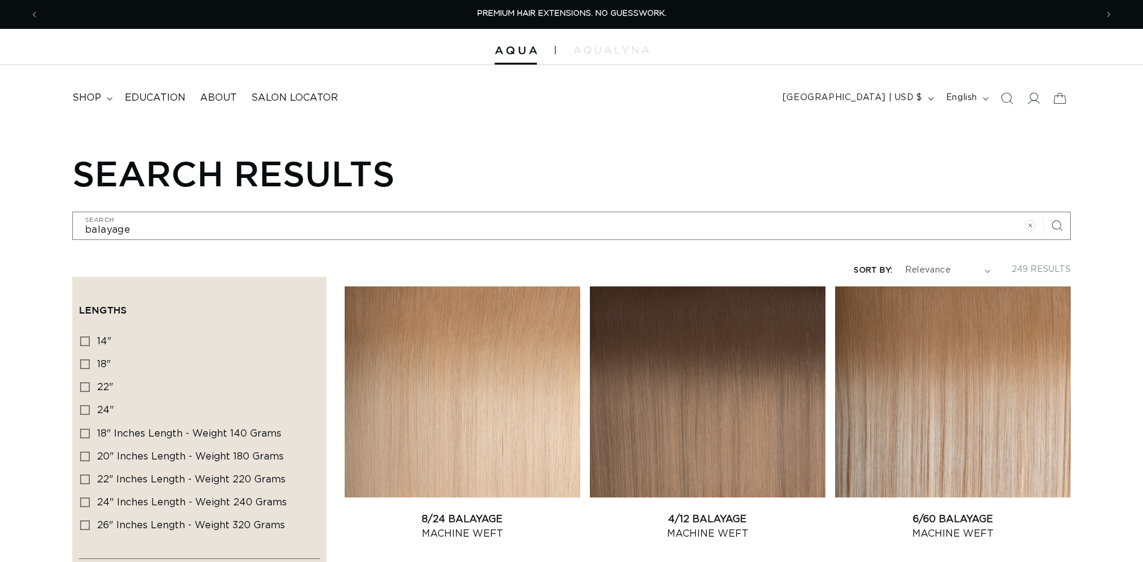 The height and width of the screenshot is (562, 1143). What do you see at coordinates (572, 13) in the screenshot?
I see `span: PREMIUM HAIR EXTENSIONS. NO GUESSWORK.` at bounding box center [572, 13].